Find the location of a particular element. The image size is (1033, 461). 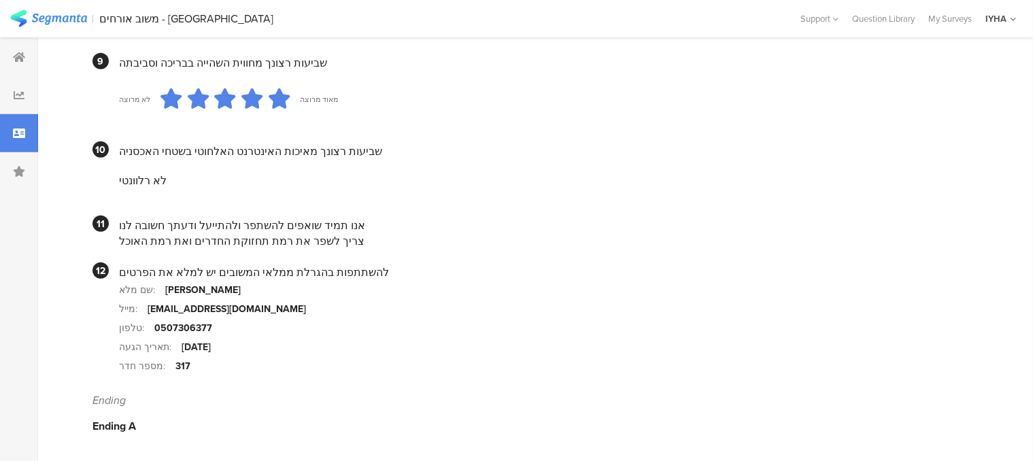

div: Support is located at coordinates (820, 18).